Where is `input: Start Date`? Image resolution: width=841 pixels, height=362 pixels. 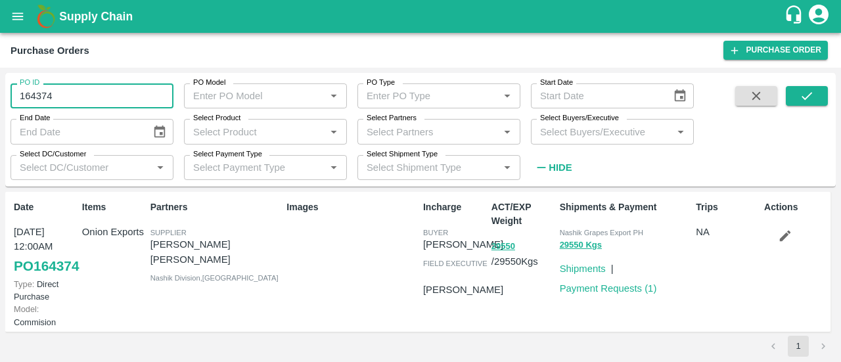 input: Start Date is located at coordinates (596, 96).